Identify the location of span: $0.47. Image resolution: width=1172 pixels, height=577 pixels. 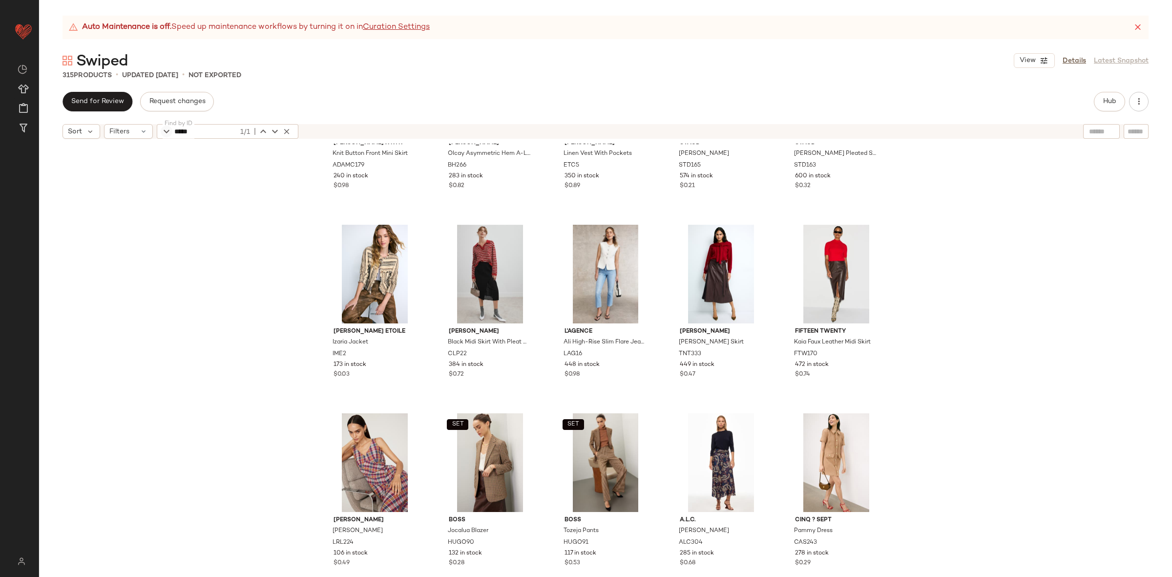
(687, 374).